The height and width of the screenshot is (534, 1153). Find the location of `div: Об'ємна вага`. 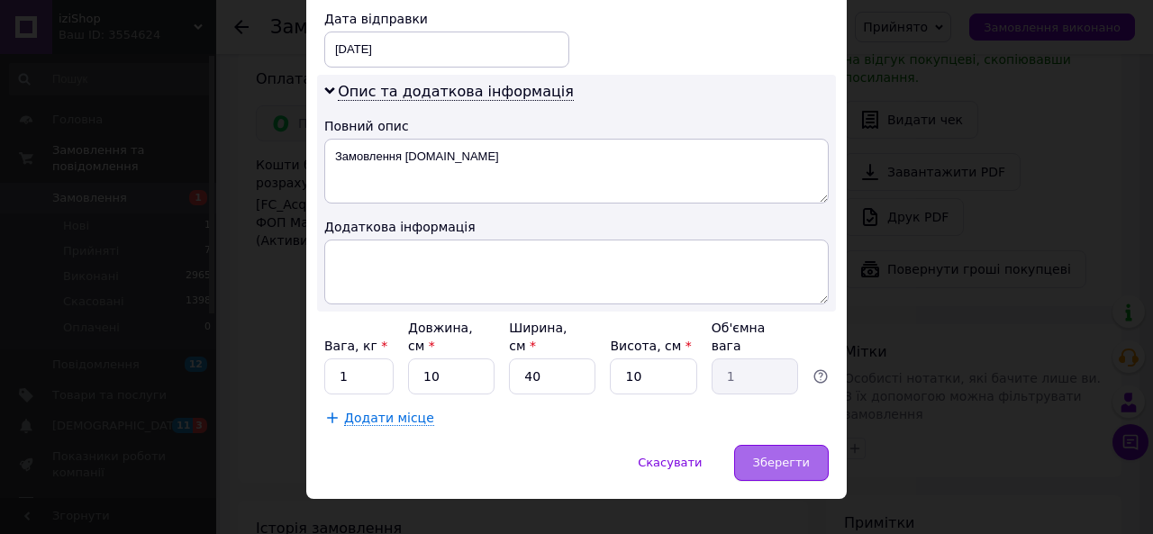

div: Об'ємна вага is located at coordinates (755, 337).